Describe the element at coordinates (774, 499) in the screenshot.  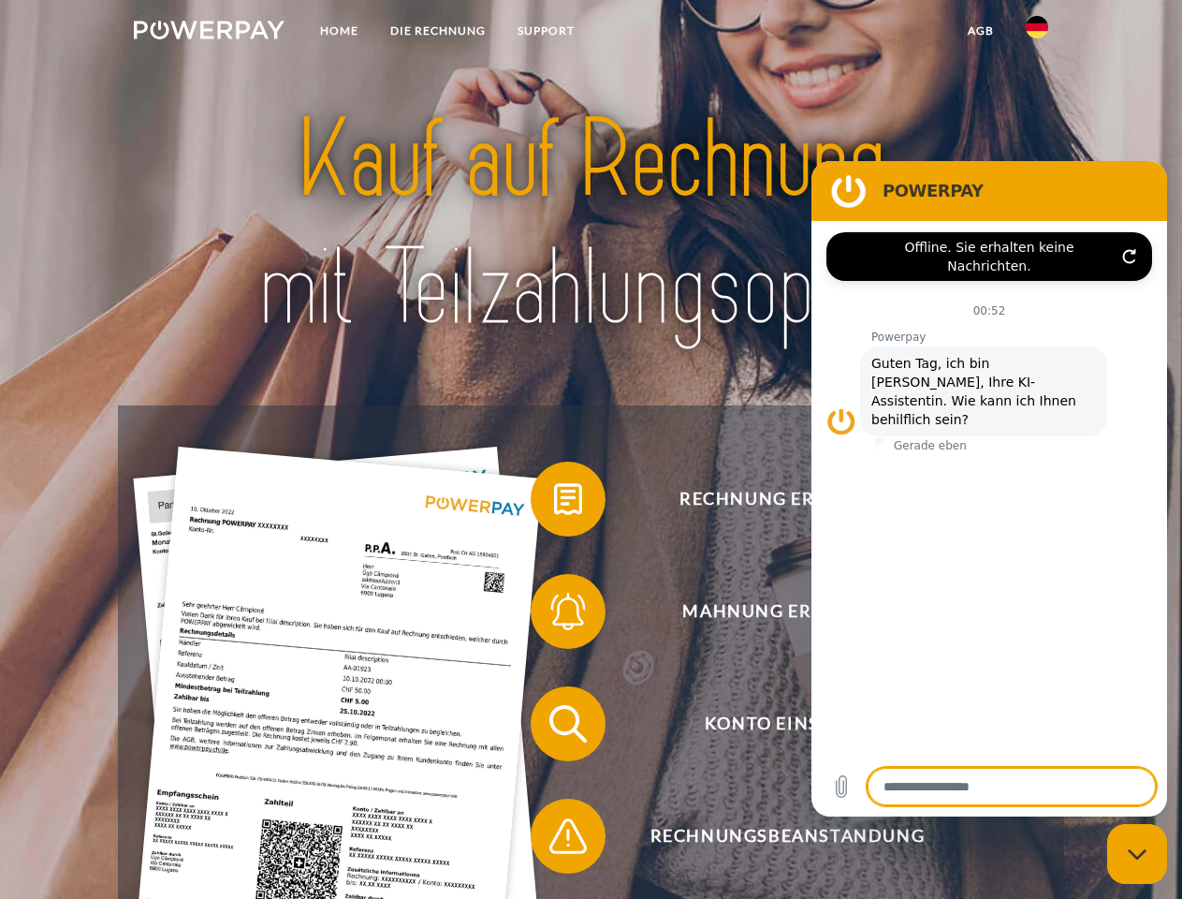
I see `button: Rechnung erhalten?` at that location.